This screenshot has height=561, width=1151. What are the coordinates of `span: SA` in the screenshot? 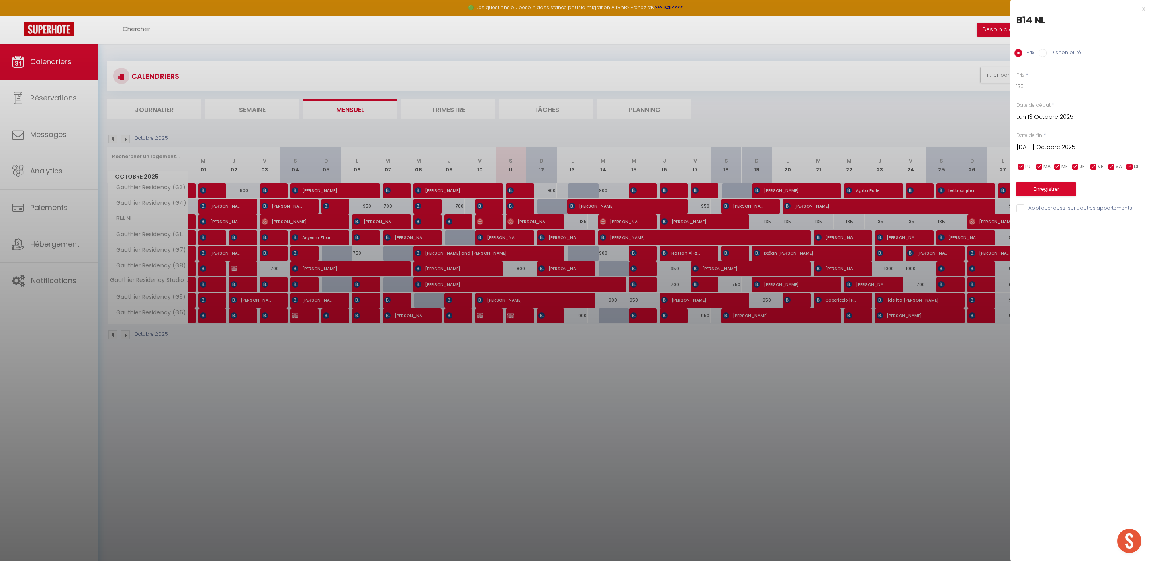 It's located at (1118, 167).